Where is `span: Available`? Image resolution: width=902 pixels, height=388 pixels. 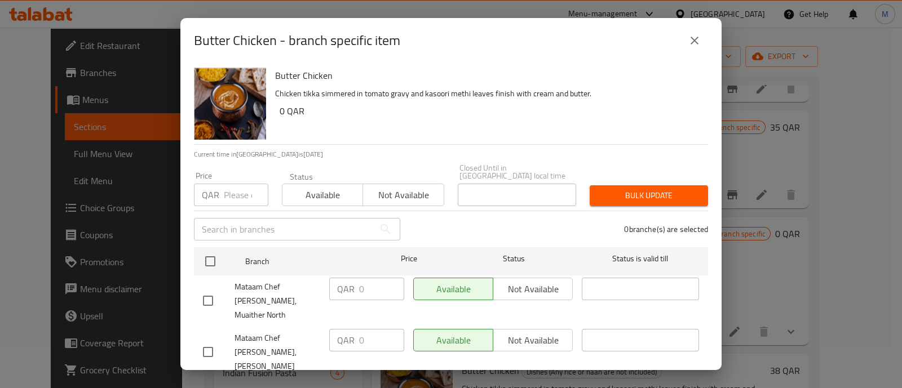
span: Available is located at coordinates (322, 195).